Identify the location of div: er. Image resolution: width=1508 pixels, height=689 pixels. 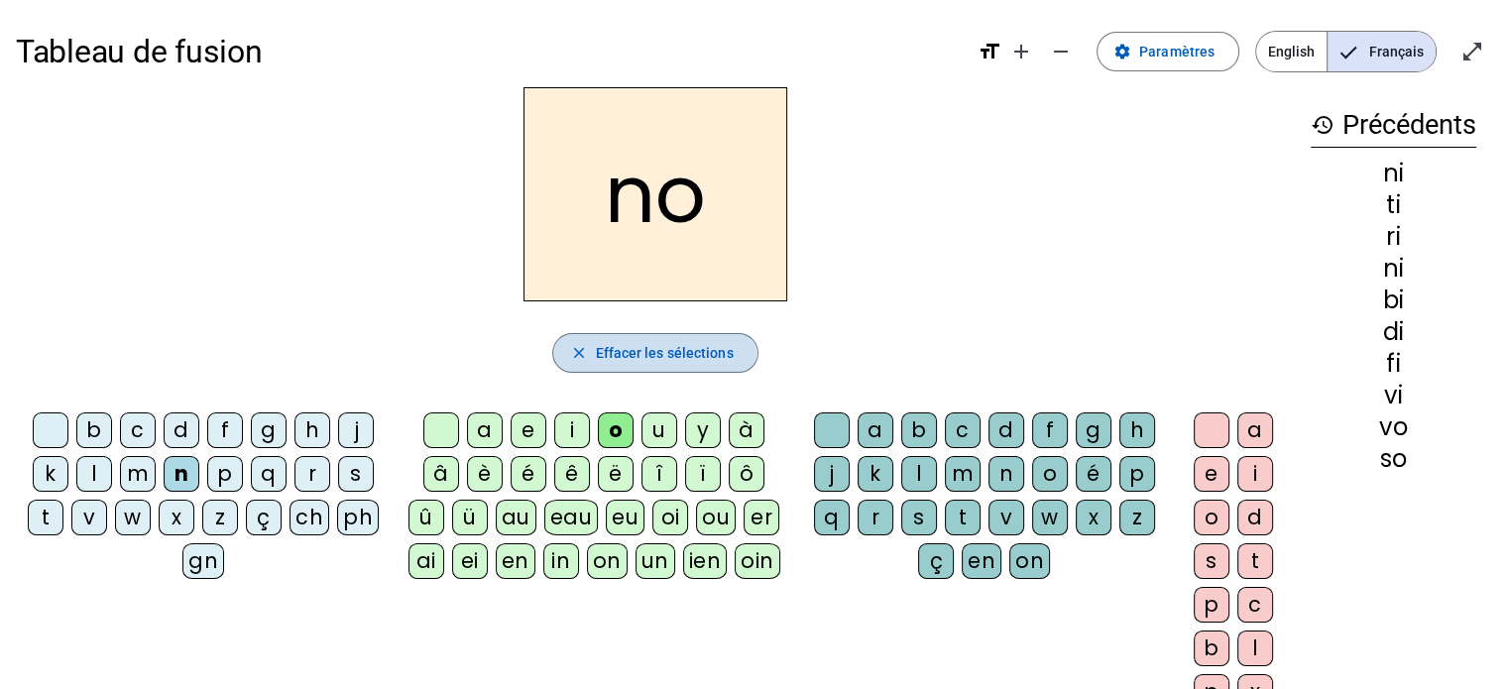
(762, 518).